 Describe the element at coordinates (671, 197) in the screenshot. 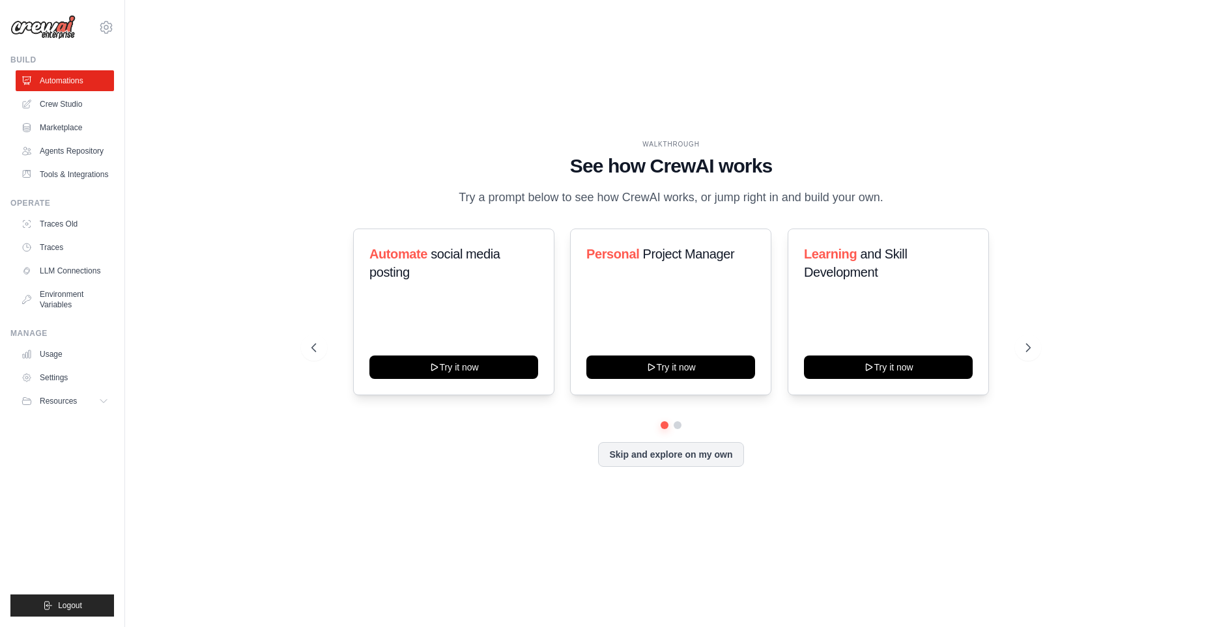

I see `p: Try a prompt below to see how CrewAI works, or jump right in and build your own.` at that location.